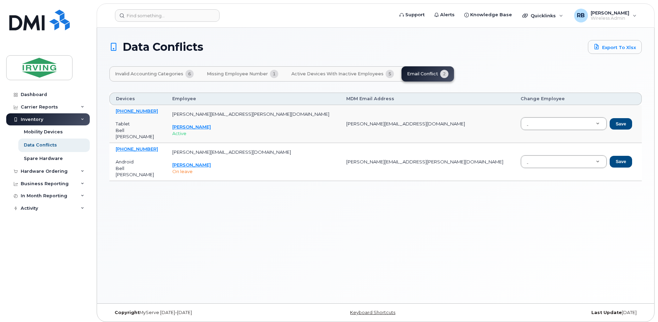 The height and width of the screenshot is (322, 658). Describe the element at coordinates (253, 99) in the screenshot. I see `th: Employee` at that location.